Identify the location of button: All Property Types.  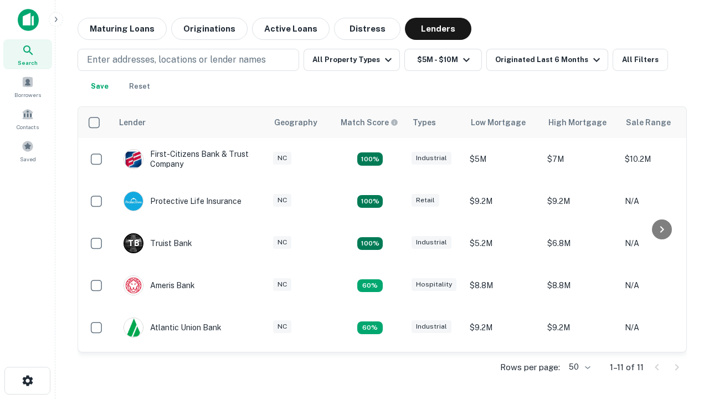
(352, 60).